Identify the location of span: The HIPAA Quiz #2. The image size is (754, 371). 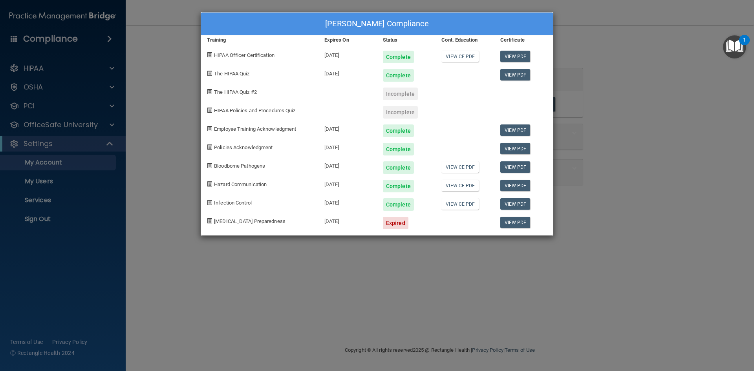
(235, 92).